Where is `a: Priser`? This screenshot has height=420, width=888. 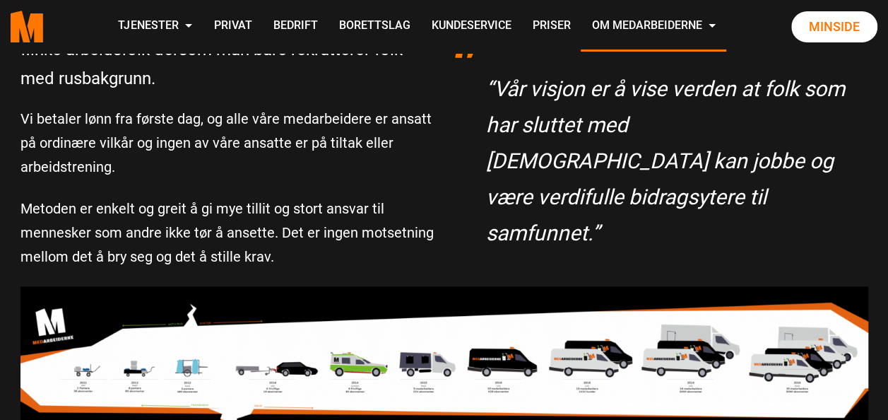
a: Priser is located at coordinates (551, 26).